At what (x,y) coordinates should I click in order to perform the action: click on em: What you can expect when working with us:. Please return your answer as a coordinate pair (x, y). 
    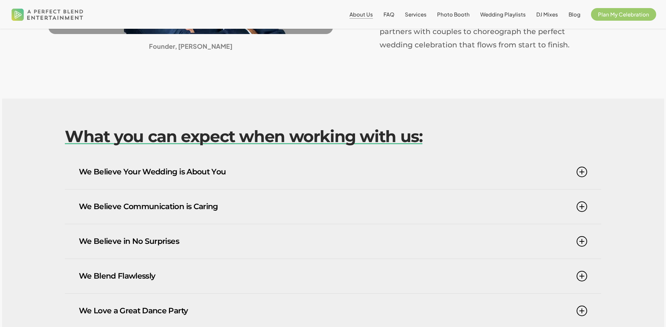
    Looking at the image, I should click on (244, 136).